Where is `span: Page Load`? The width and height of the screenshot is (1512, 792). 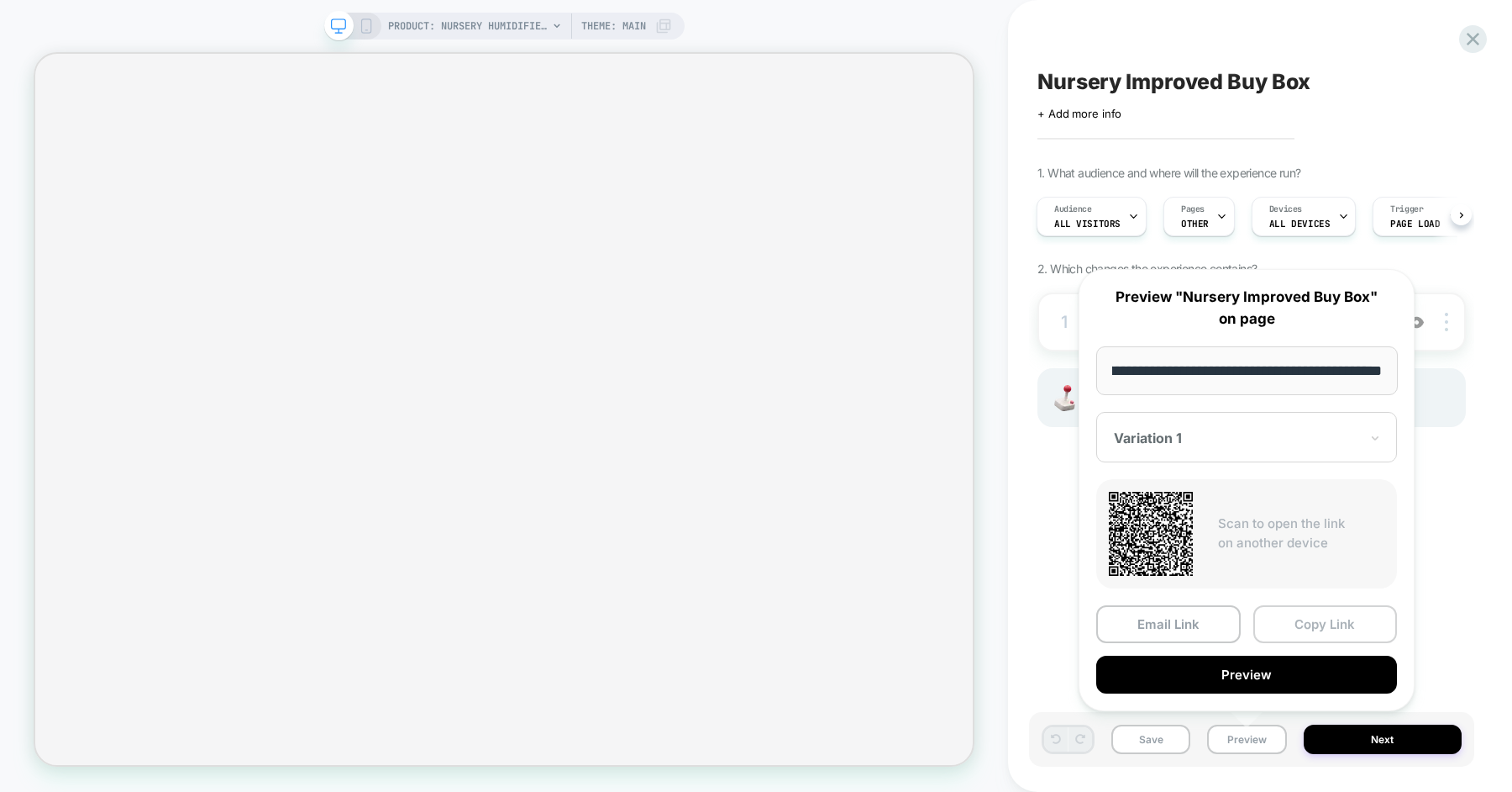 span: Page Load is located at coordinates (1415, 223).